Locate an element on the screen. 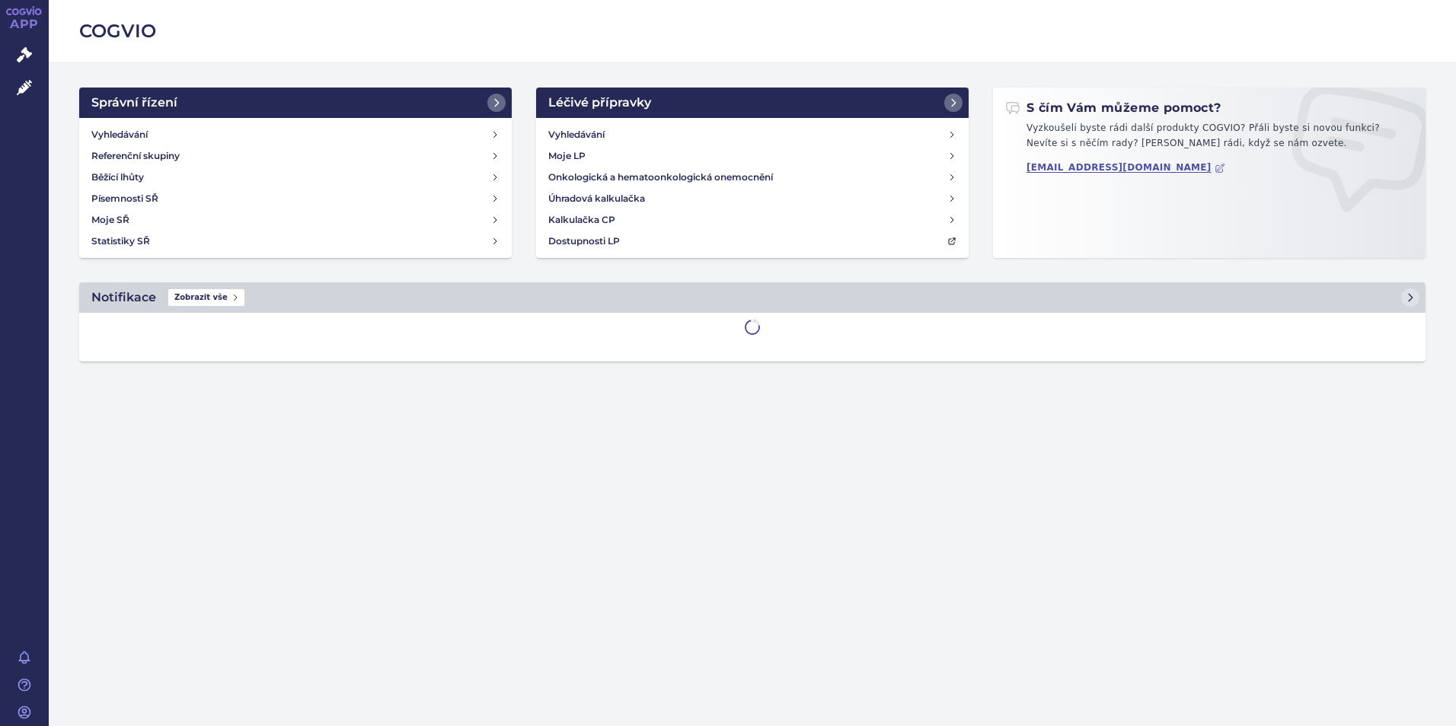 This screenshot has width=1456, height=726. a: Léčivé přípravky is located at coordinates (752, 103).